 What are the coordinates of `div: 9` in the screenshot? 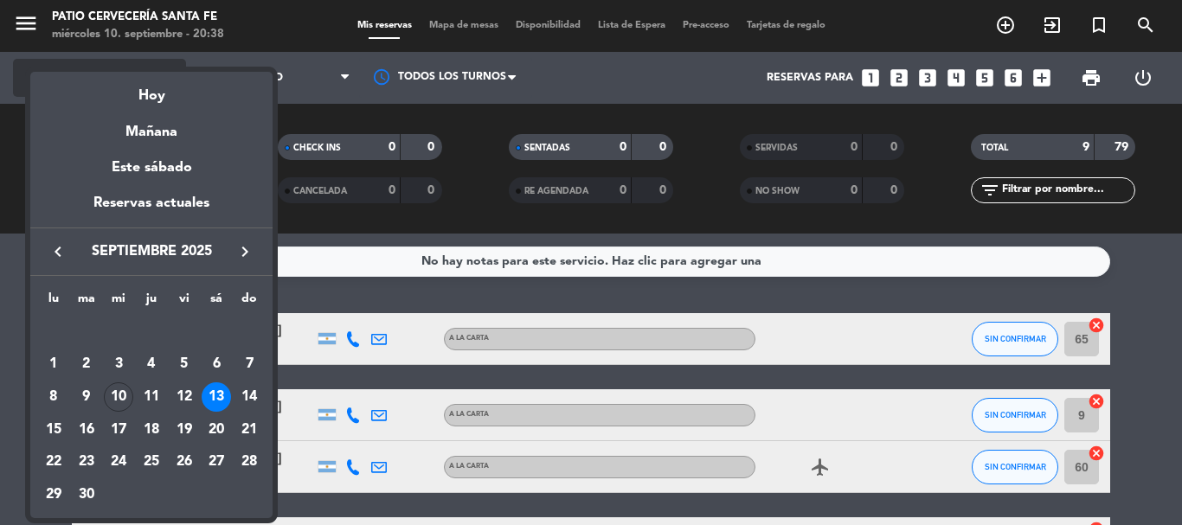 It's located at (87, 397).